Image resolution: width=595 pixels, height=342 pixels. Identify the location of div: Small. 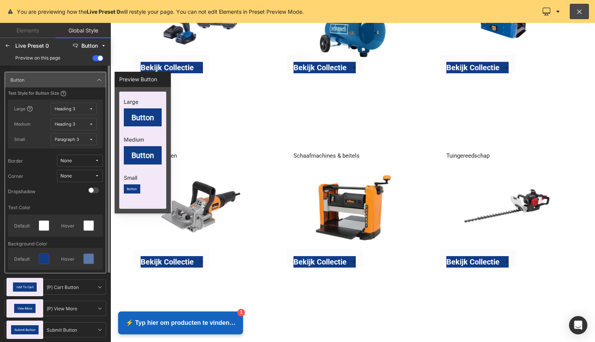
(19, 139).